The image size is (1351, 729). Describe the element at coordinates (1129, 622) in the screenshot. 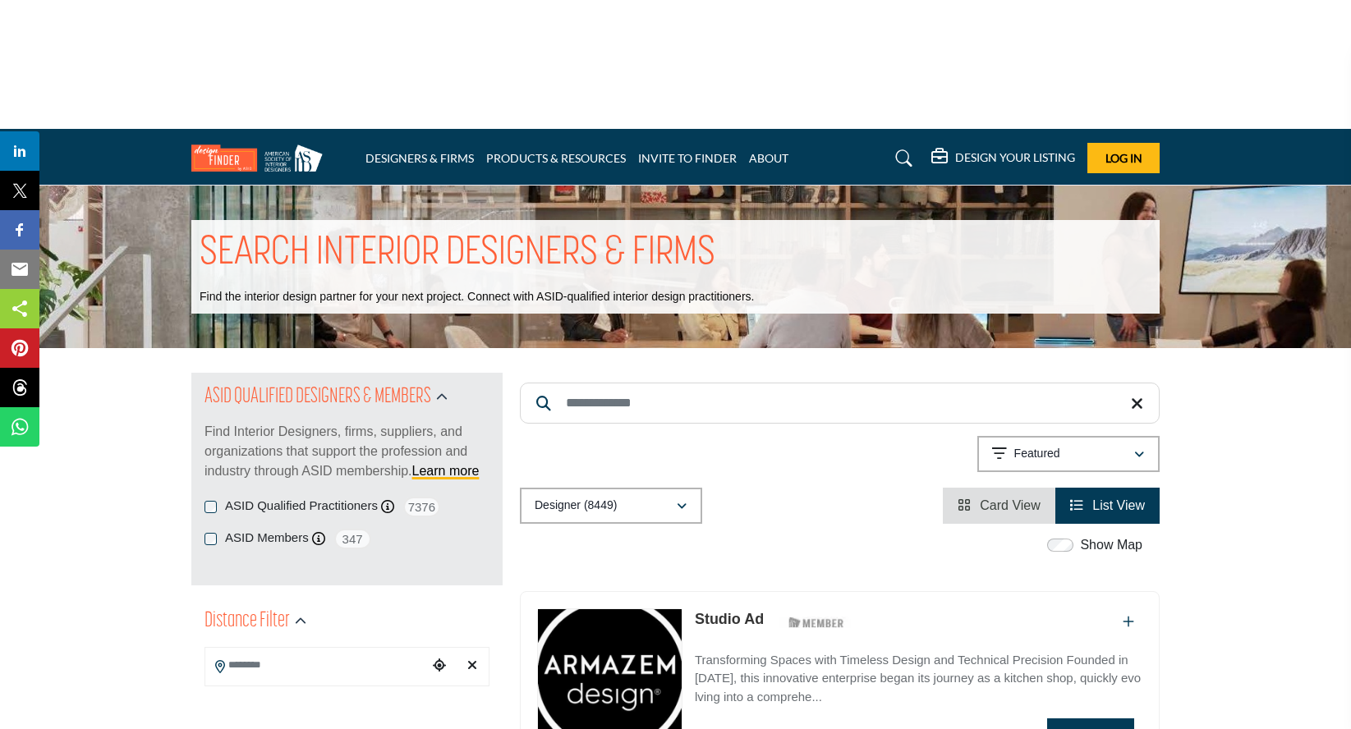

I see `a: Add To List` at that location.